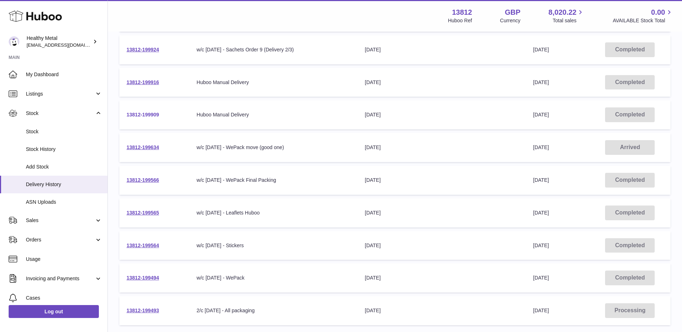  Describe the element at coordinates (143, 50) in the screenshot. I see `a: 13812-199924` at that location.